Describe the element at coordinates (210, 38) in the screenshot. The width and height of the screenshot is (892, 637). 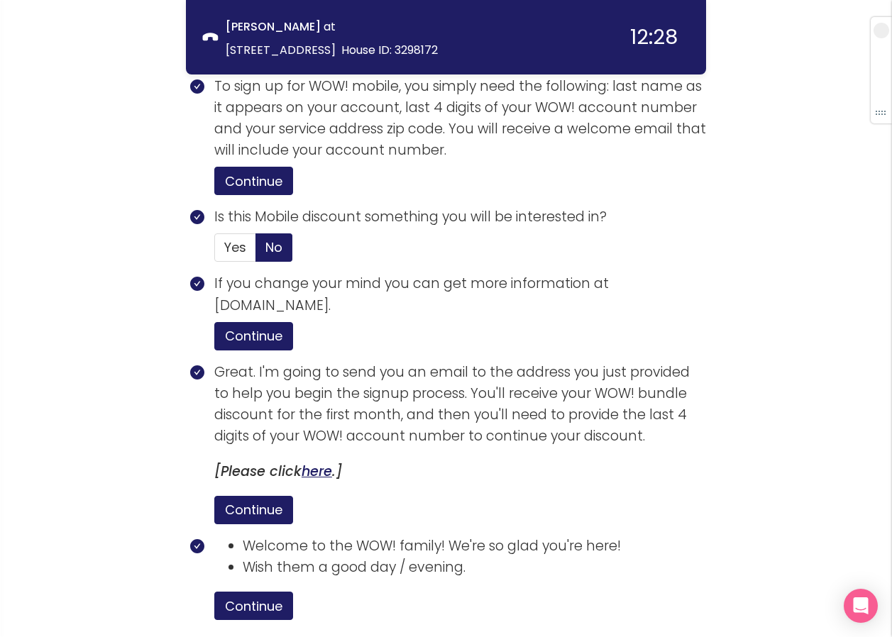
I see `span: phone` at that location.